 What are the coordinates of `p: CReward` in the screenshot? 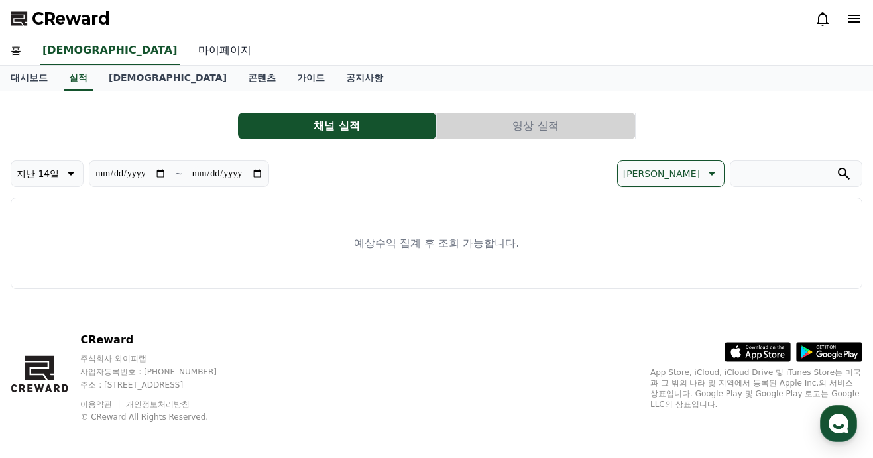 It's located at (161, 340).